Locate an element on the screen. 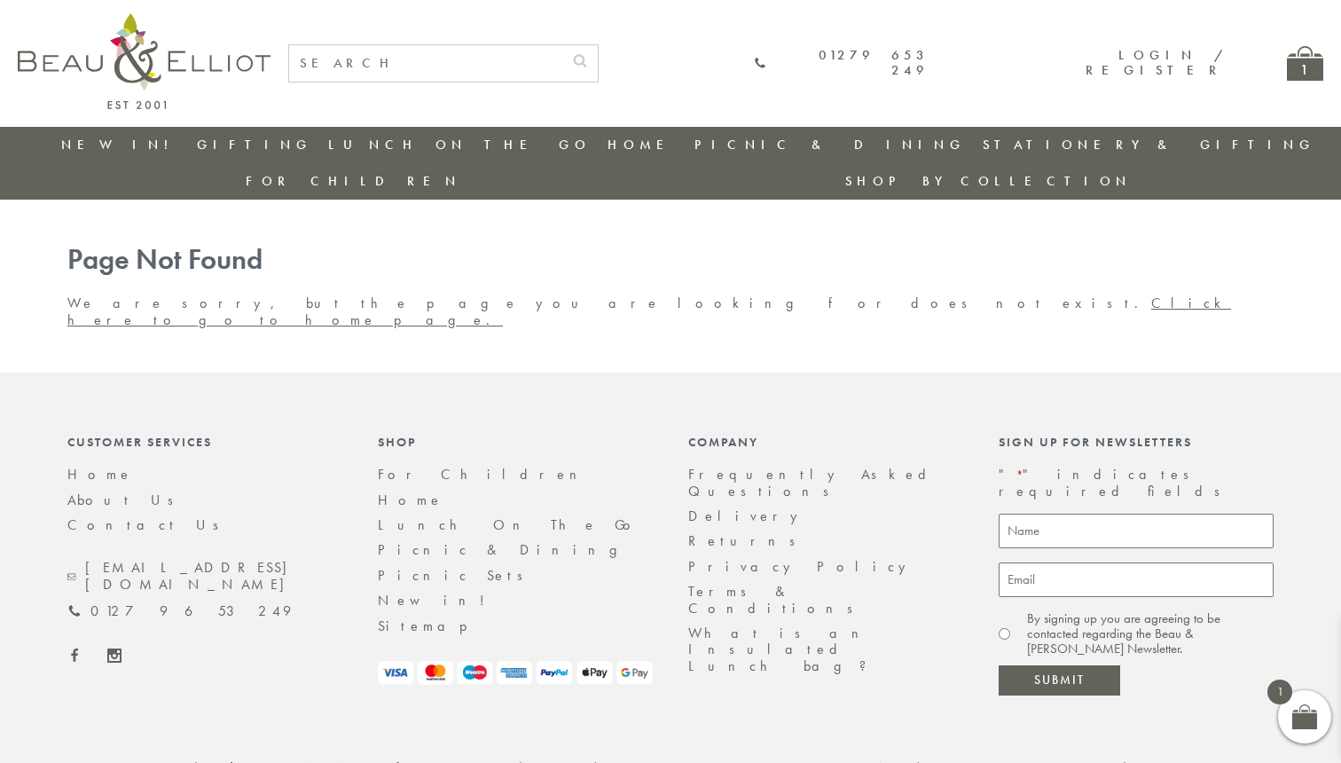 Image resolution: width=1341 pixels, height=763 pixels. a: Privacy Policy is located at coordinates (802, 566).